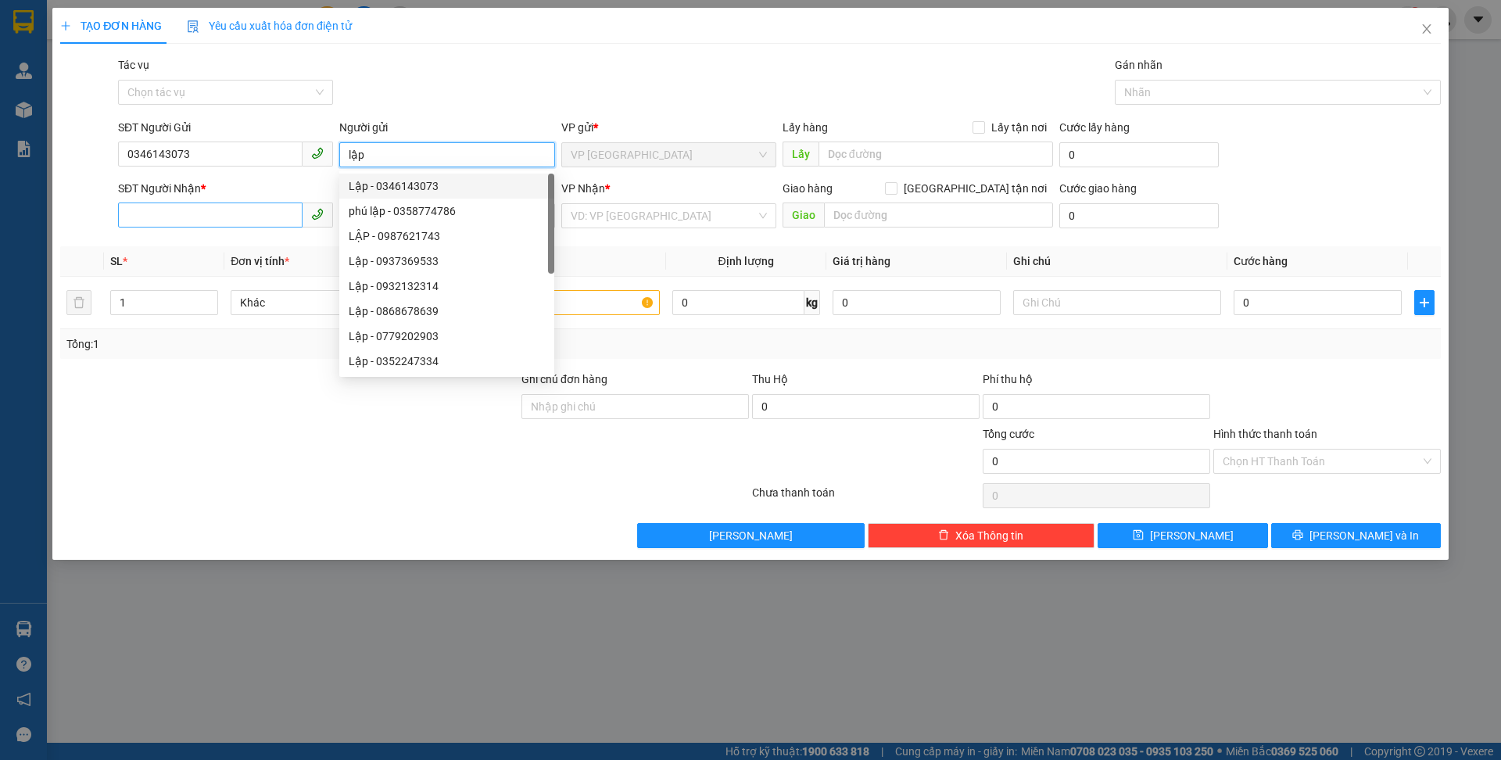  I want to click on span: close, so click(1426, 29).